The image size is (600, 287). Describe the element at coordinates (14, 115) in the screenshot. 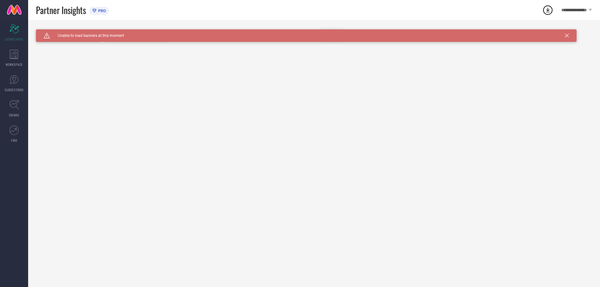

I see `span: TRENDS` at that location.